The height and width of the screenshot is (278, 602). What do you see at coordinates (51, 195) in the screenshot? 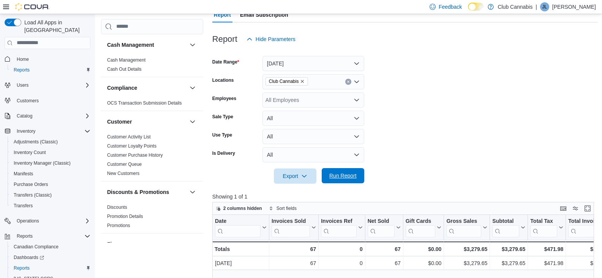
I see `button: Transfers (Classic)` at bounding box center [51, 195].